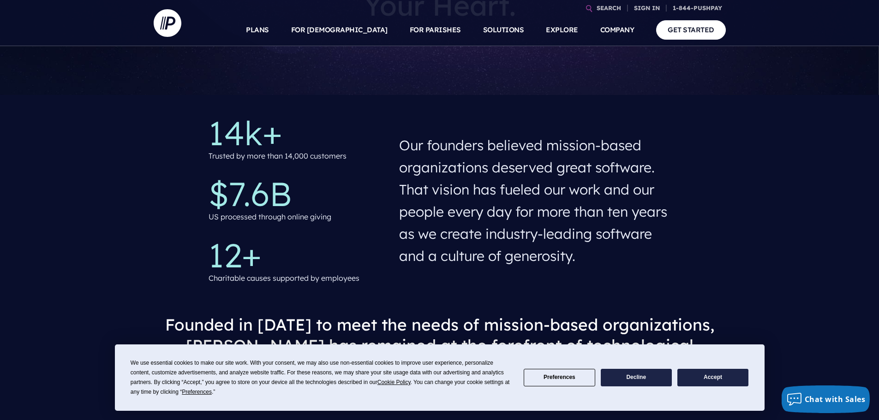 The height and width of the screenshot is (420, 879). What do you see at coordinates (257, 30) in the screenshot?
I see `a: PLANS` at bounding box center [257, 30].